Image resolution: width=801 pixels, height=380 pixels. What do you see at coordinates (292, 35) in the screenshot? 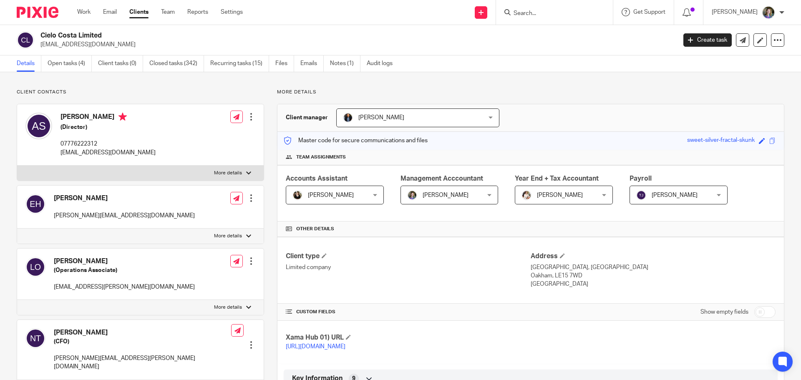
I see `h2: Cielo Costa Limited` at bounding box center [292, 35].